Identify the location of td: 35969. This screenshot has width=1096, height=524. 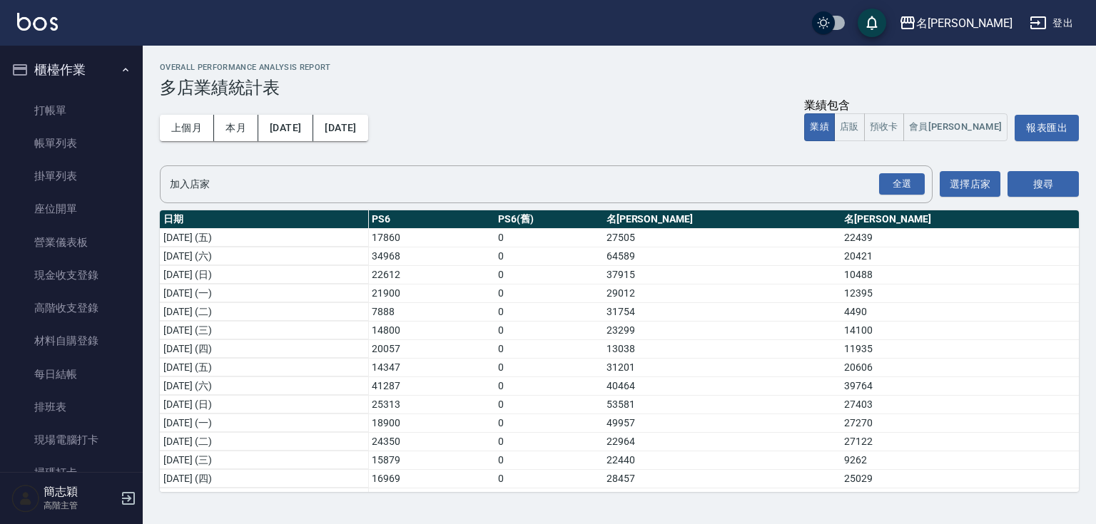
(431, 497).